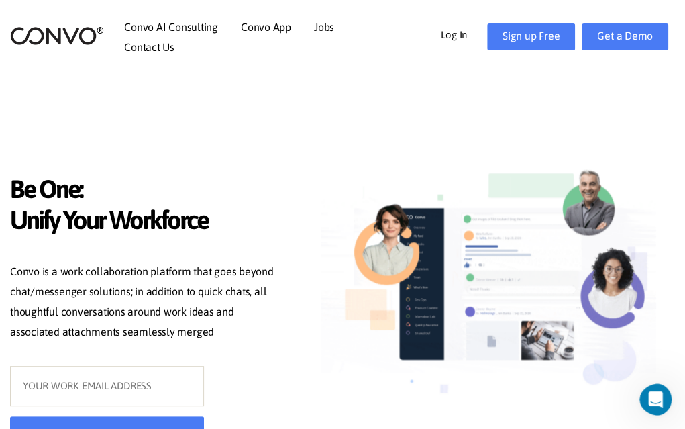 The image size is (685, 429). What do you see at coordinates (149, 47) in the screenshot?
I see `a: Contact Us` at bounding box center [149, 47].